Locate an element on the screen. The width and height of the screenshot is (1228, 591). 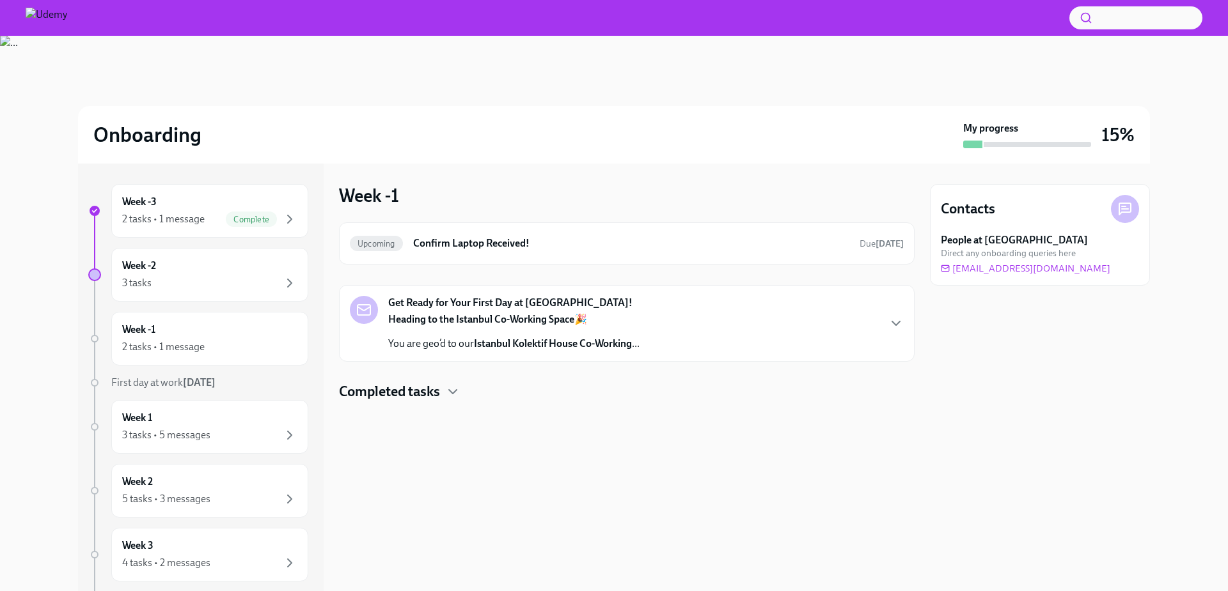
h6: Week -1 is located at coordinates (139, 330).